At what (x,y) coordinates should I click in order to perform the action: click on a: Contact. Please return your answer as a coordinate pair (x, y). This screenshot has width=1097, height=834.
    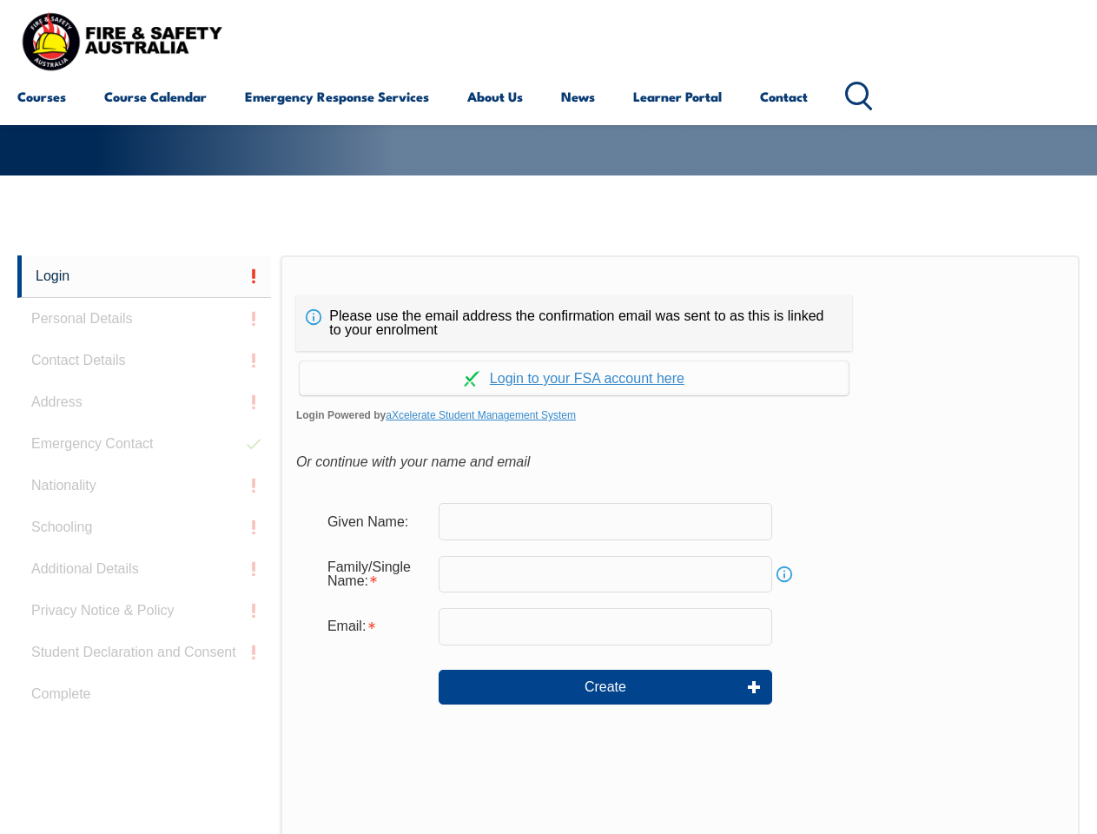
    Looking at the image, I should click on (783, 96).